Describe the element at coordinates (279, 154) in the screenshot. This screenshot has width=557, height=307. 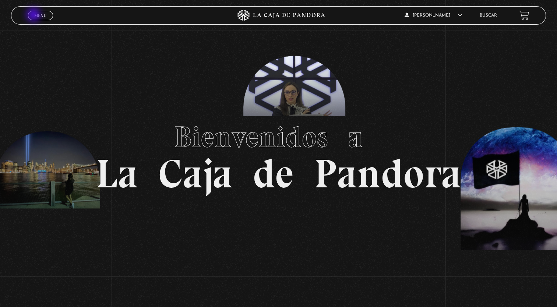
I see `h1: La Caja de Pandora` at that location.